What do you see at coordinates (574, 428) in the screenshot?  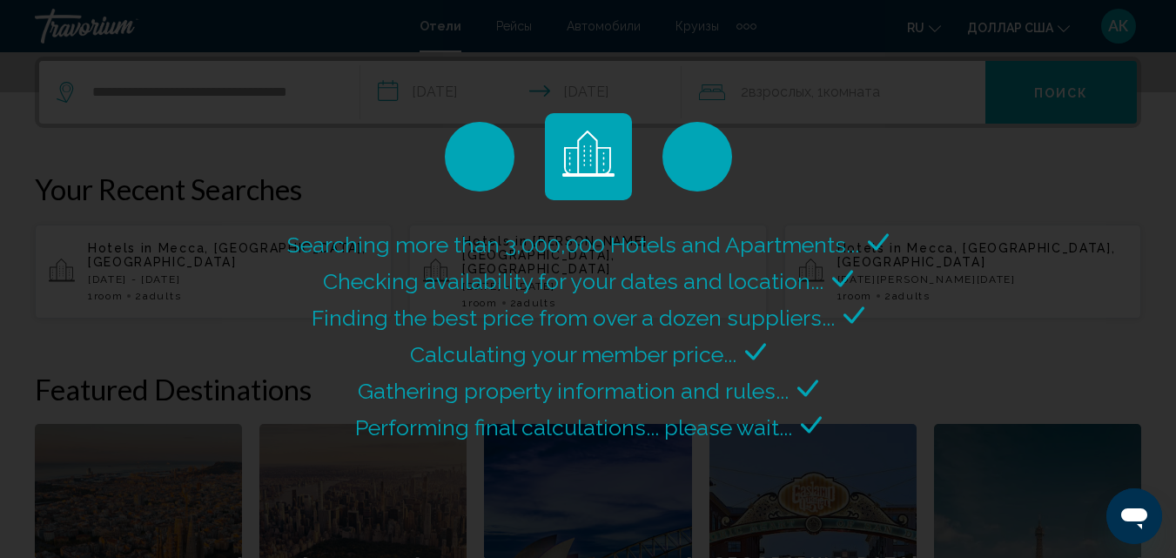 I see `span: Performing final calculations... please wait...` at bounding box center [574, 428].